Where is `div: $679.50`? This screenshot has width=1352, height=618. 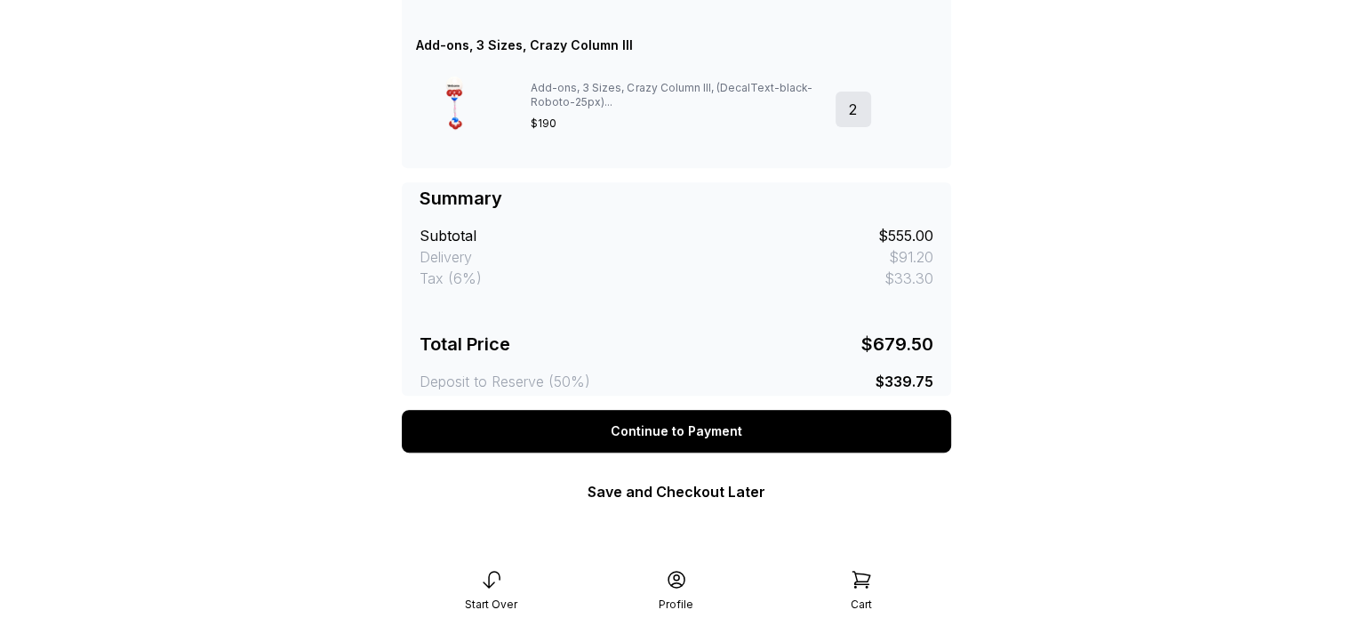
div: $679.50 is located at coordinates (897, 344).